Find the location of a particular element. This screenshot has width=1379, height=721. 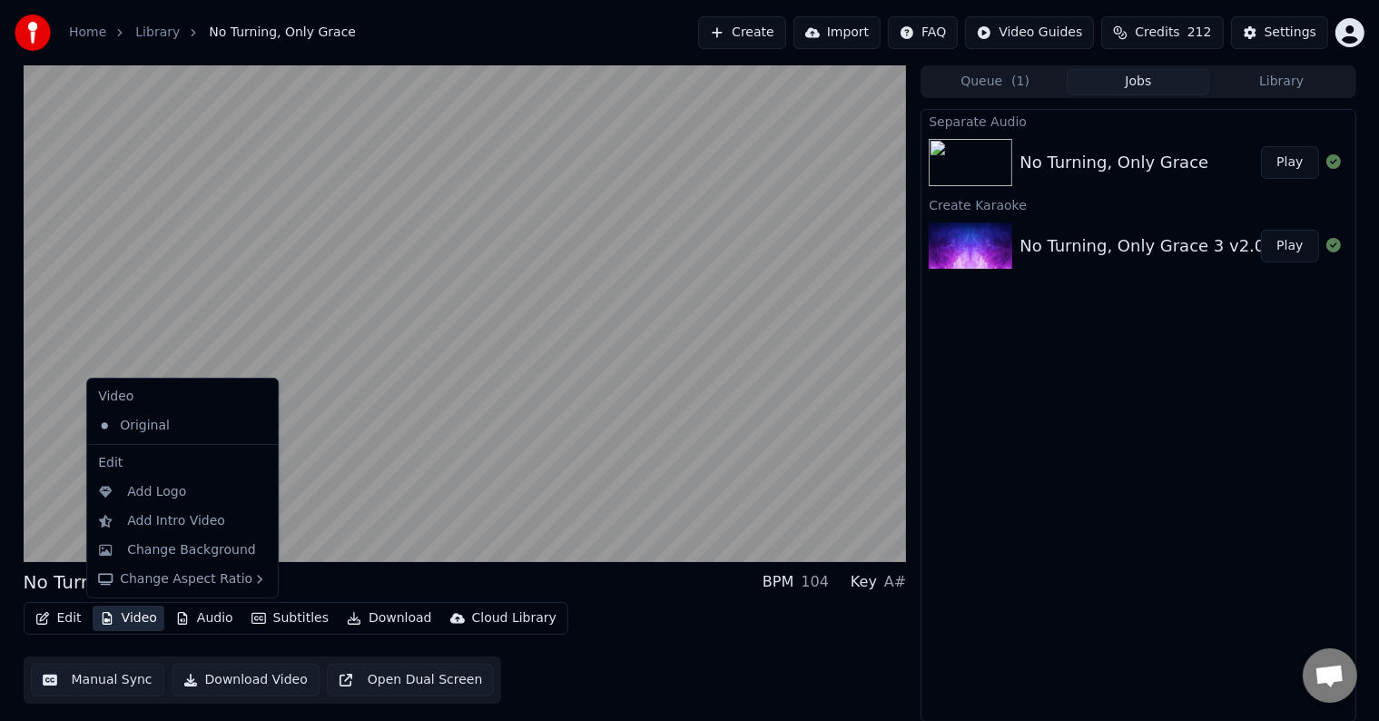

button: Subtitles is located at coordinates (290, 618).